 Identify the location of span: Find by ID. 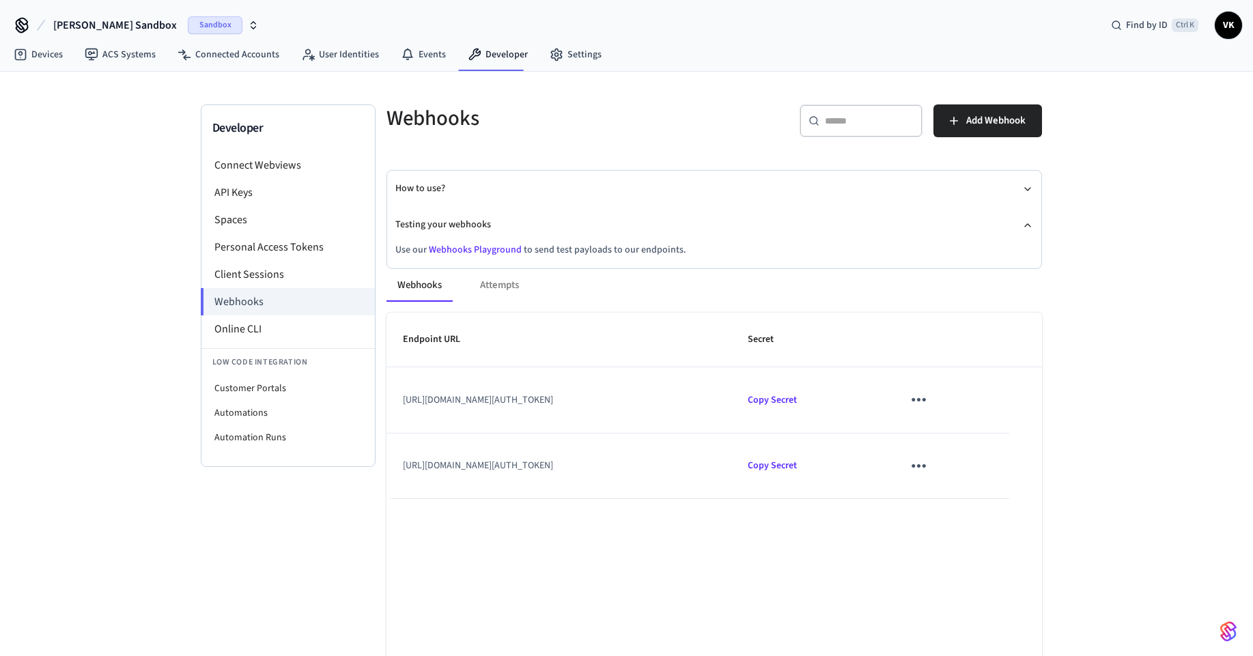
(1146, 25).